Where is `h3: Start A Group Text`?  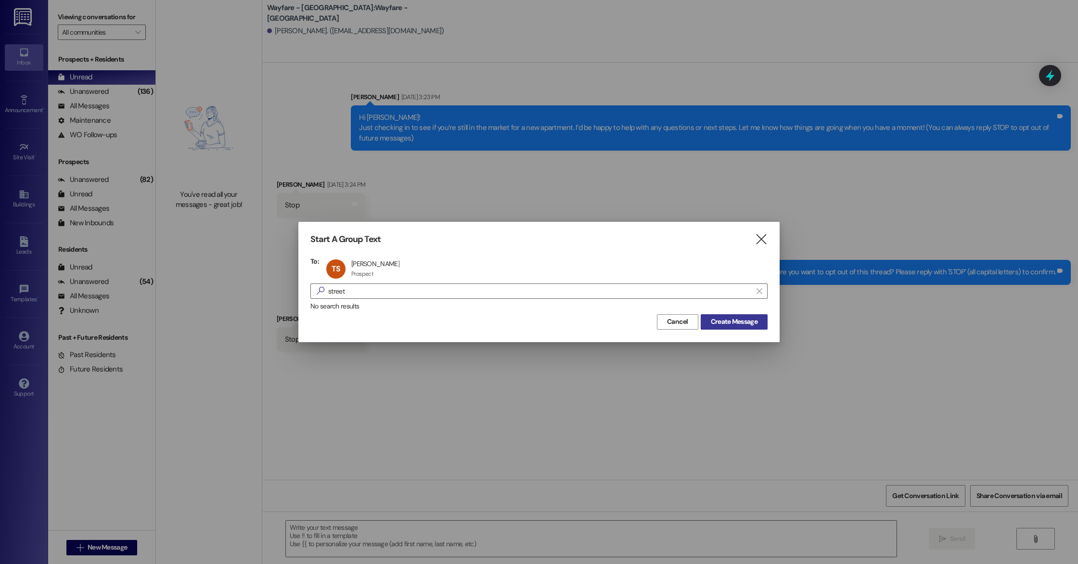
h3: Start A Group Text is located at coordinates (345, 239).